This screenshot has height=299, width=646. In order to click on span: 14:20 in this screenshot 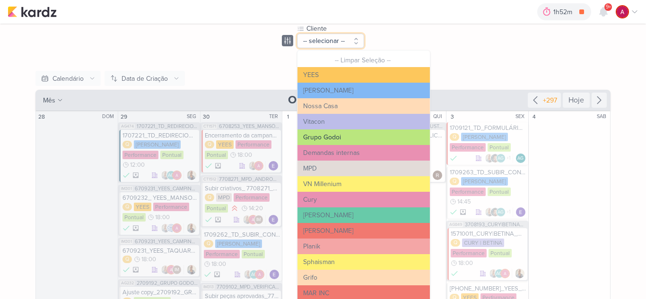, I will do `click(256, 209)`.